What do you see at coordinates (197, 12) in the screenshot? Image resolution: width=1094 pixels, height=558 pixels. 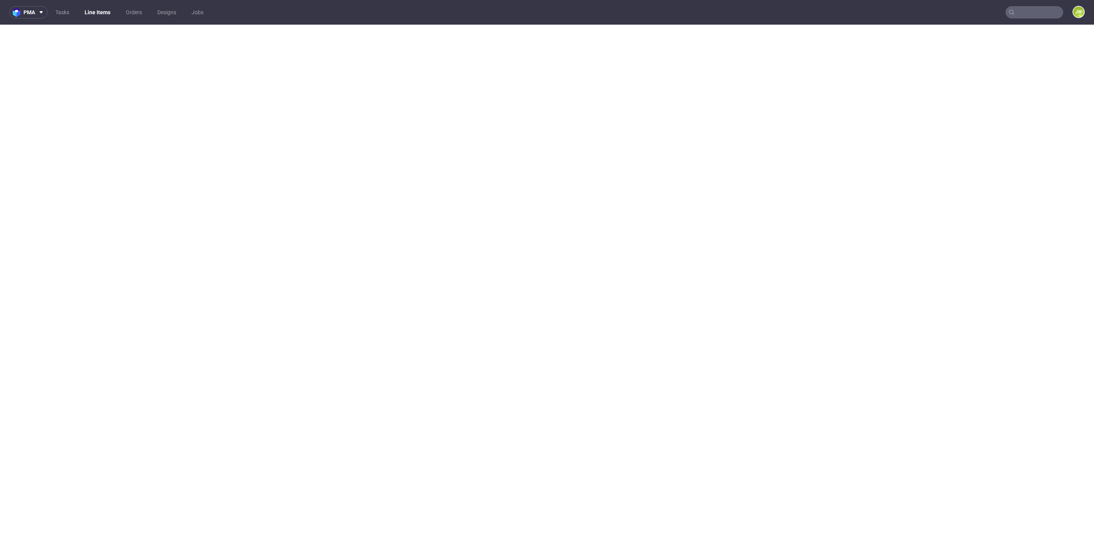 I see `a: Jobs` at bounding box center [197, 12].